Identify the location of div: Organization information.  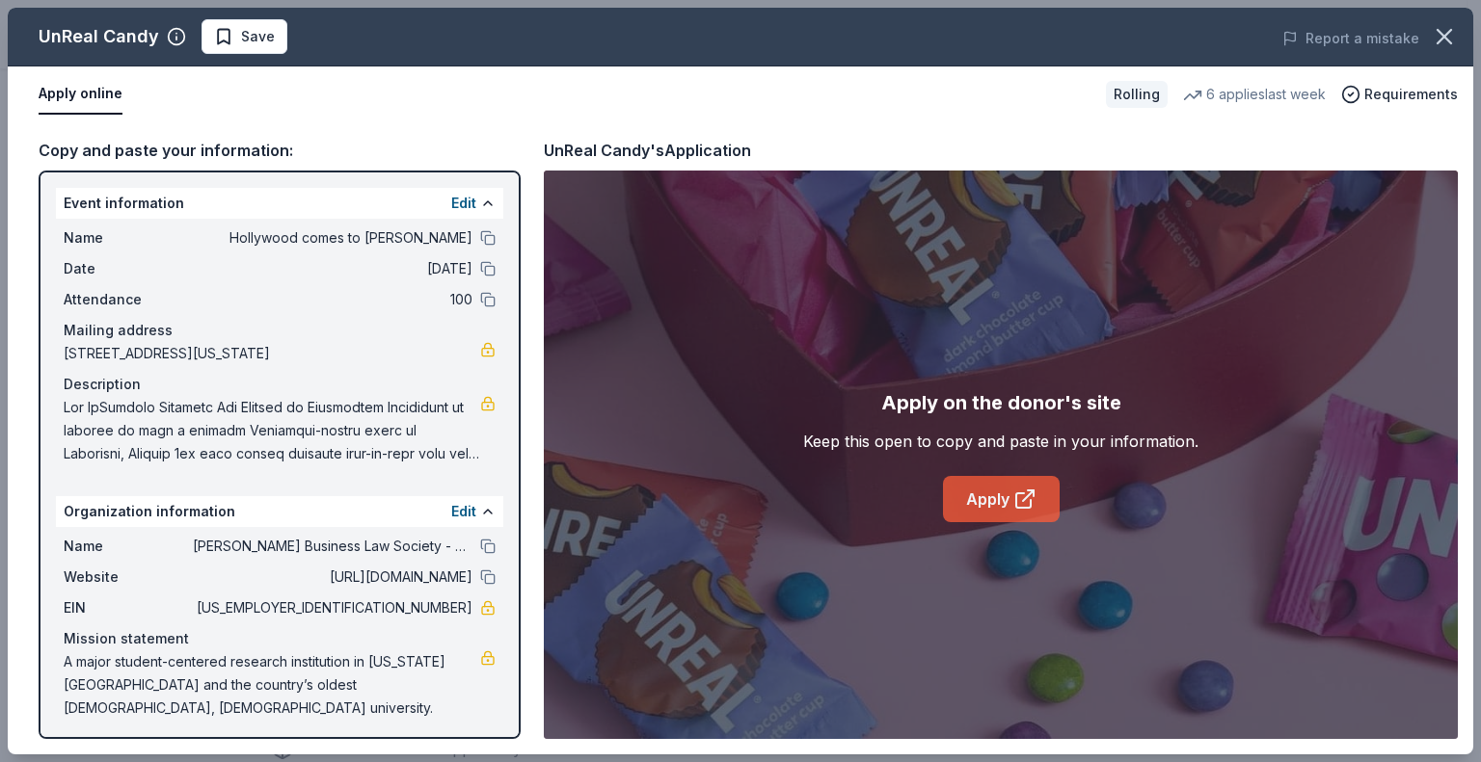
(280, 512).